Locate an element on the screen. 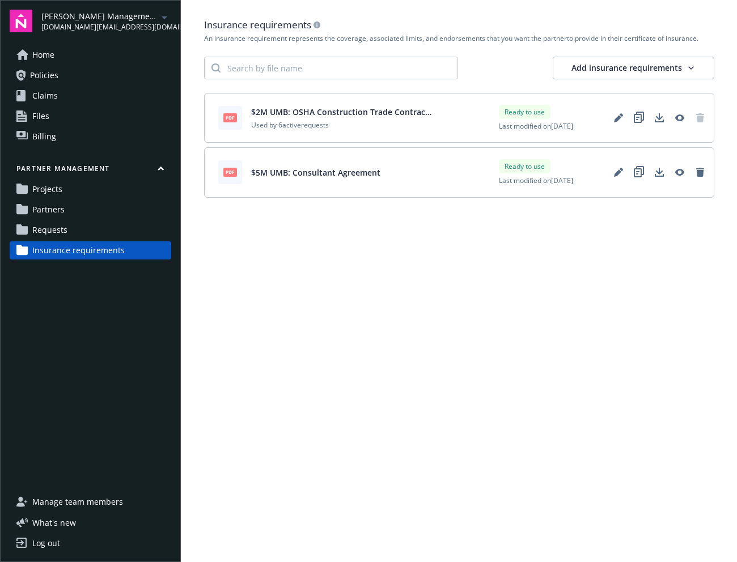  span: Used by 6 active requests is located at coordinates (342, 125).